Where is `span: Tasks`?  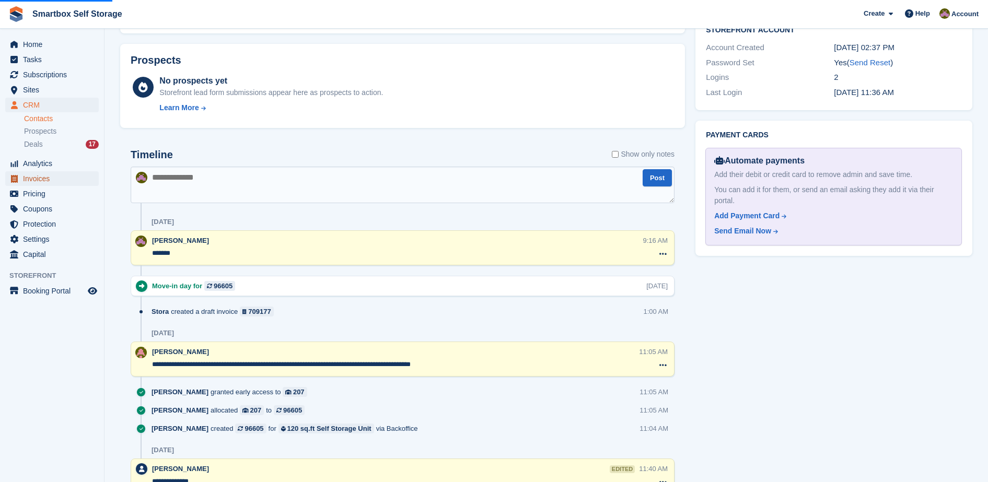
span: Tasks is located at coordinates (54, 60).